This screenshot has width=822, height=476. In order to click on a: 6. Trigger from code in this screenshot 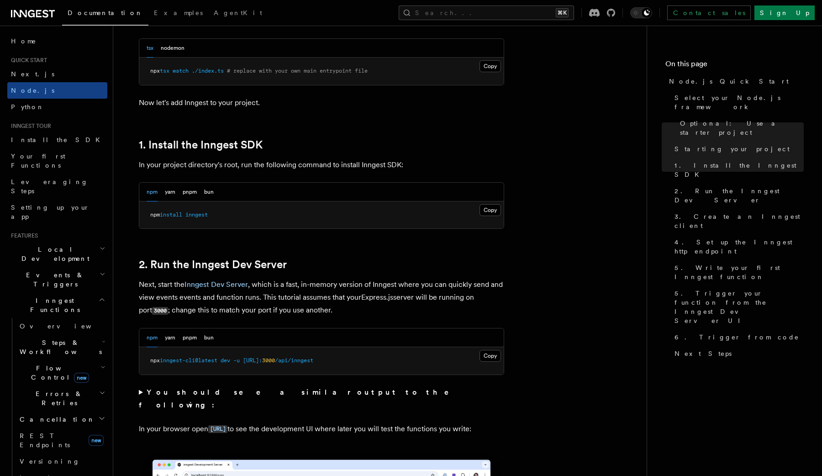, I will do `click(737, 337)`.